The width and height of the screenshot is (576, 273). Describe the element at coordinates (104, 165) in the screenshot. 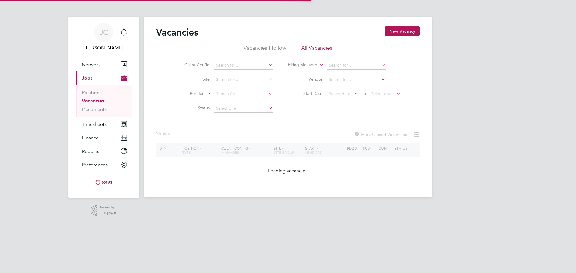

I see `button: Preferences` at that location.